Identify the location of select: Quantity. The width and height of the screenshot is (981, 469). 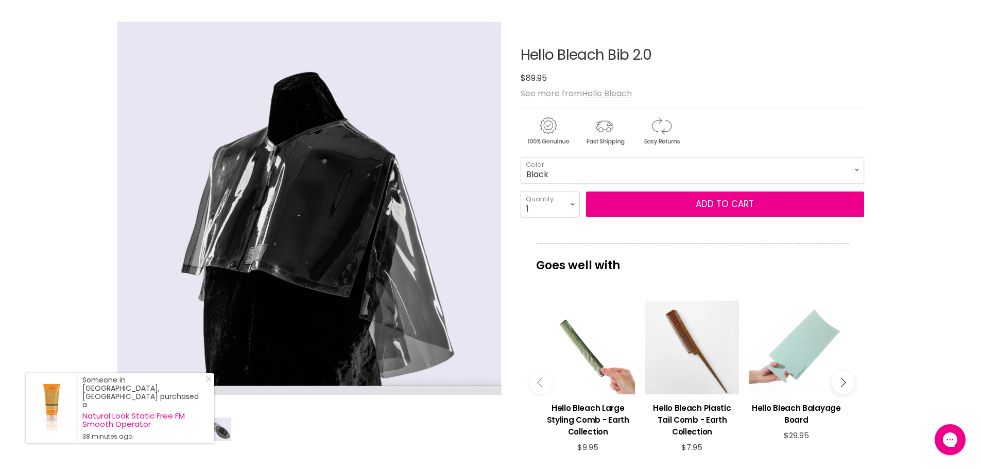
(550, 204).